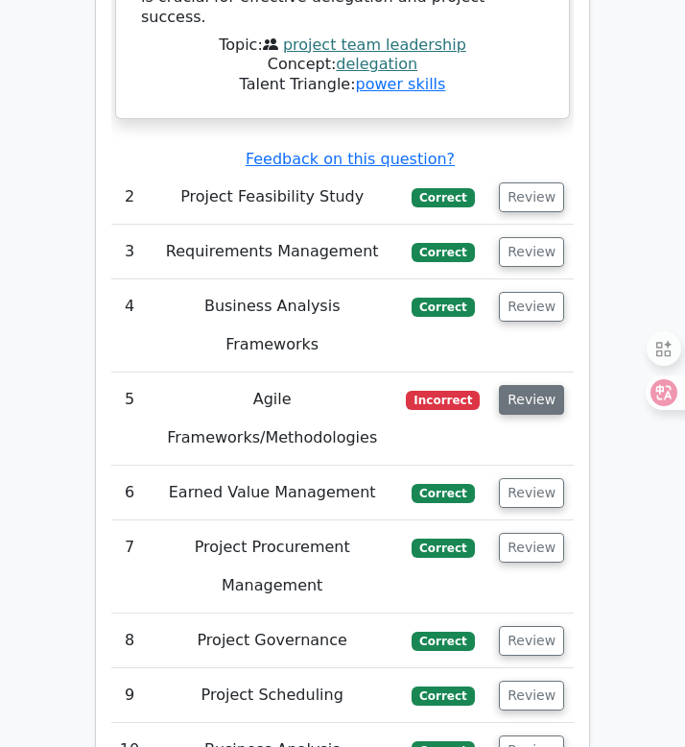  Describe the element at coordinates (343, 64) in the screenshot. I see `div: Concept:` at that location.